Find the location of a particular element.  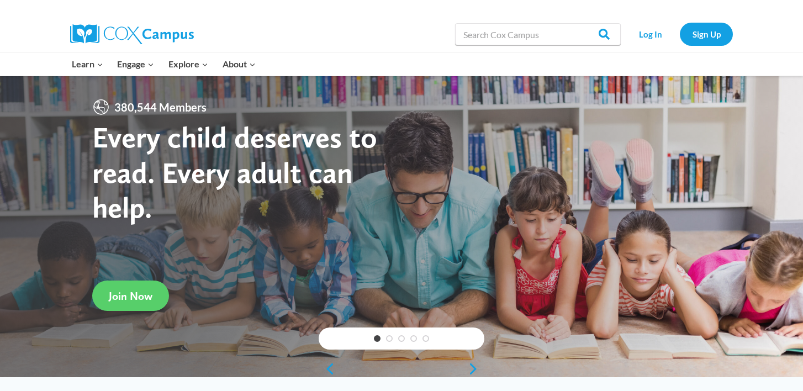

a: next is located at coordinates (476, 369).